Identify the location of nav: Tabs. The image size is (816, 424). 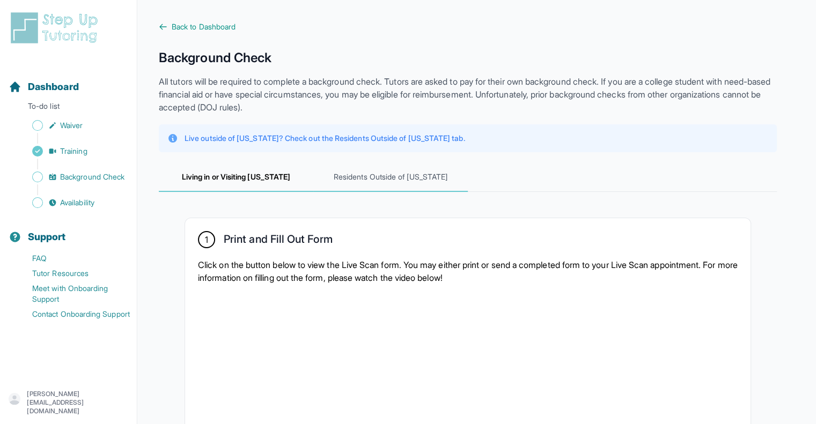
(468, 178).